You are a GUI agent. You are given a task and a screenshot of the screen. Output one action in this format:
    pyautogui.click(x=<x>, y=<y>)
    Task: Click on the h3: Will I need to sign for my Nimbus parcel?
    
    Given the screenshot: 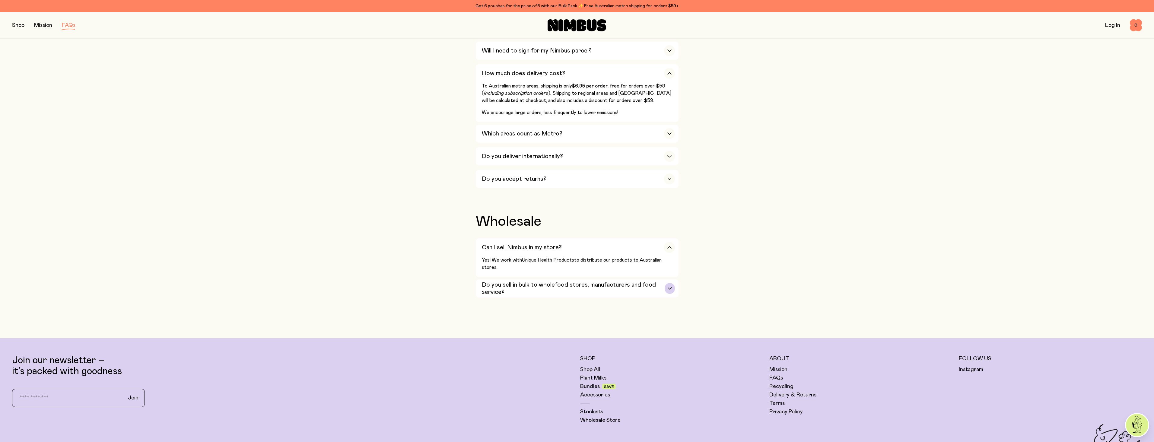 What is the action you would take?
    pyautogui.click(x=537, y=51)
    